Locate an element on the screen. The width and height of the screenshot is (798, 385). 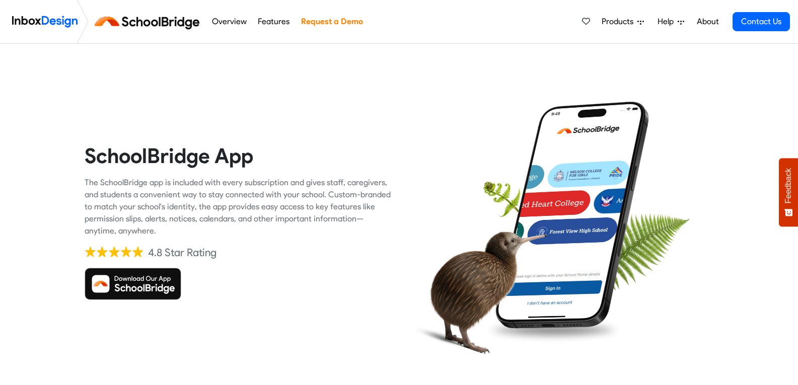
img: Download SchoolBridge App is located at coordinates (133, 284).